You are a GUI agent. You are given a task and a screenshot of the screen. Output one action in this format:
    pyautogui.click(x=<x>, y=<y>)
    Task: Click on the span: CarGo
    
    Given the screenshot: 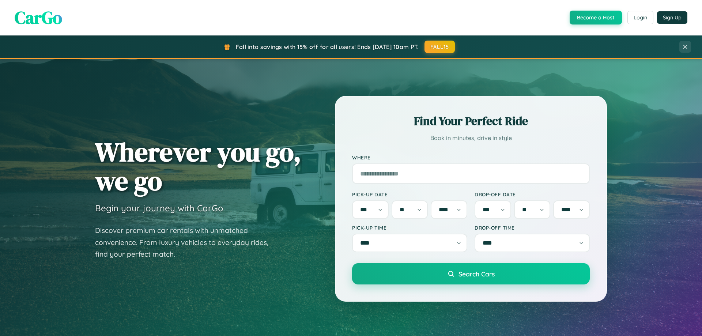 What is the action you would take?
    pyautogui.click(x=38, y=18)
    